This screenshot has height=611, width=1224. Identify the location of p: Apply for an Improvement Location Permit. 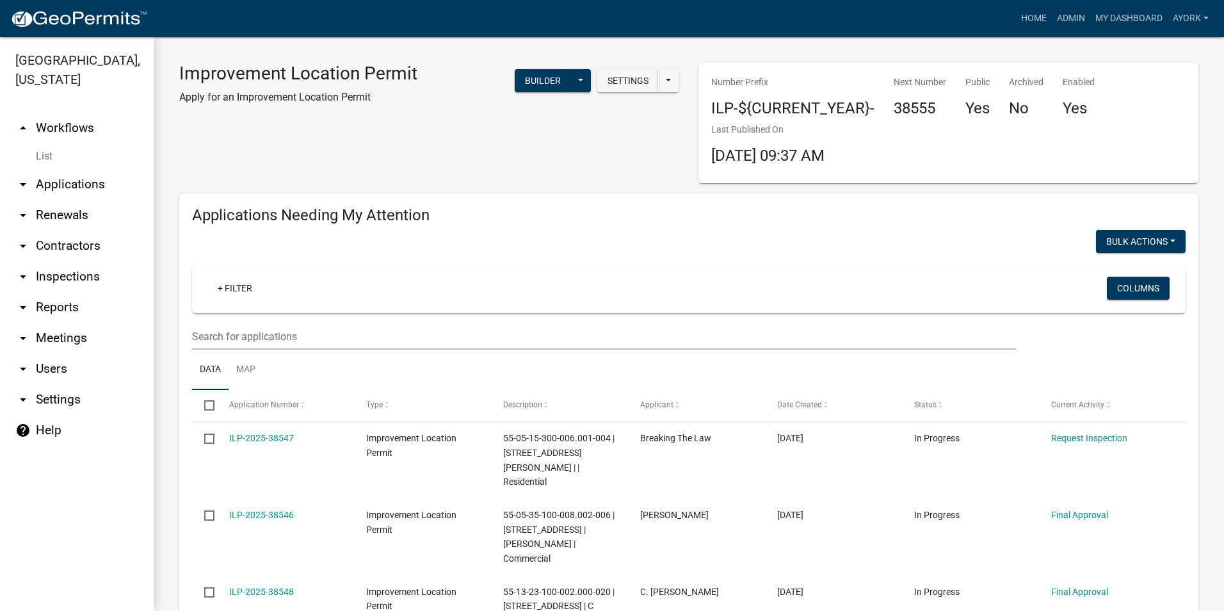
(298, 97).